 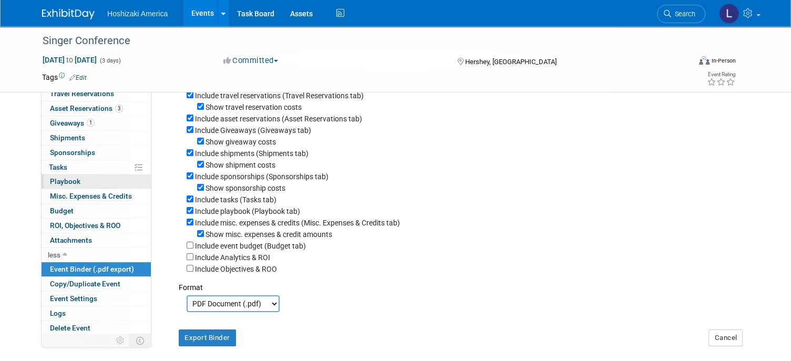 I want to click on a: Event Settings, so click(x=96, y=299).